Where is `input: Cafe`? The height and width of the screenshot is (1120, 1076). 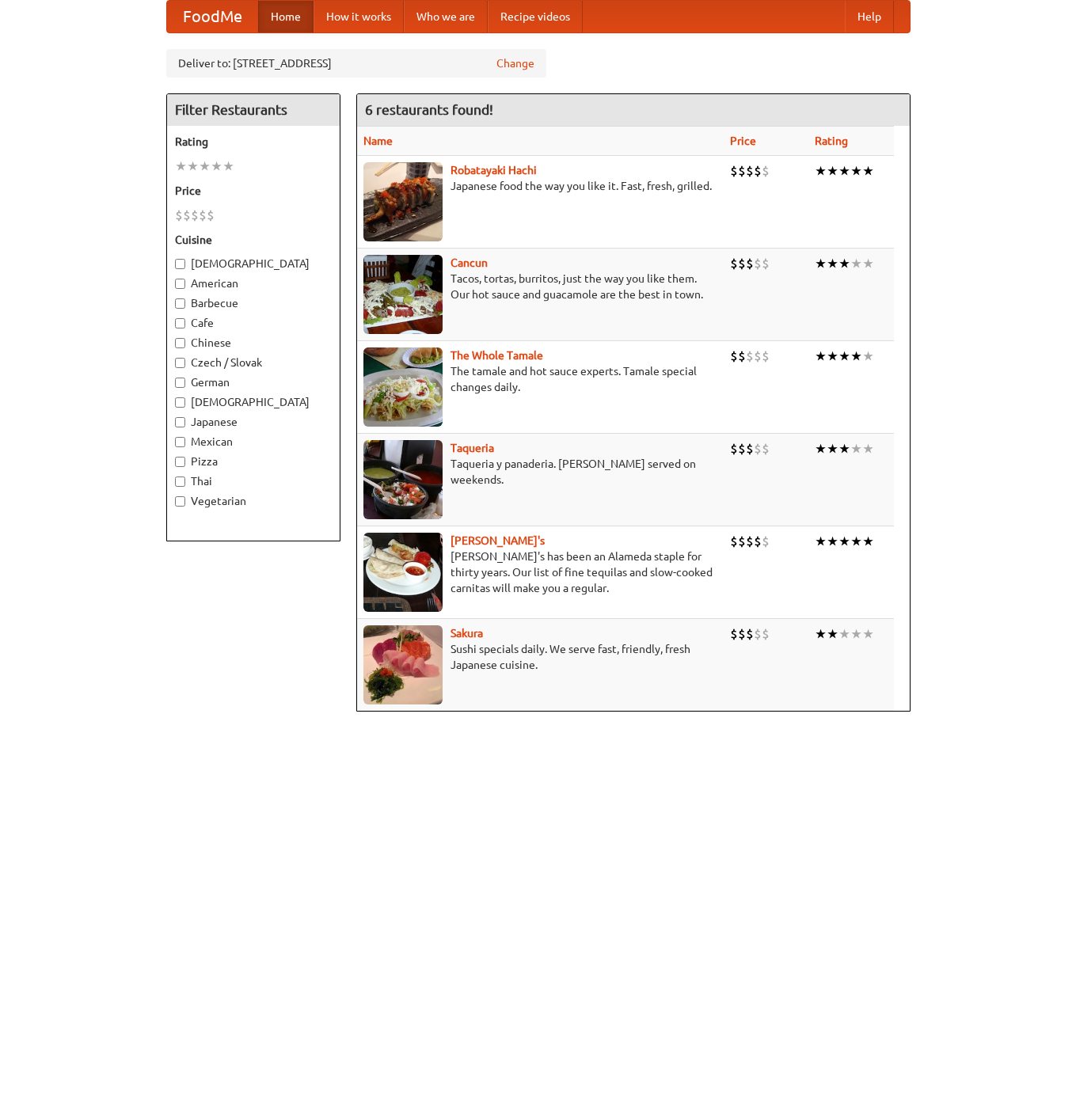
input: Cafe is located at coordinates (179, 323).